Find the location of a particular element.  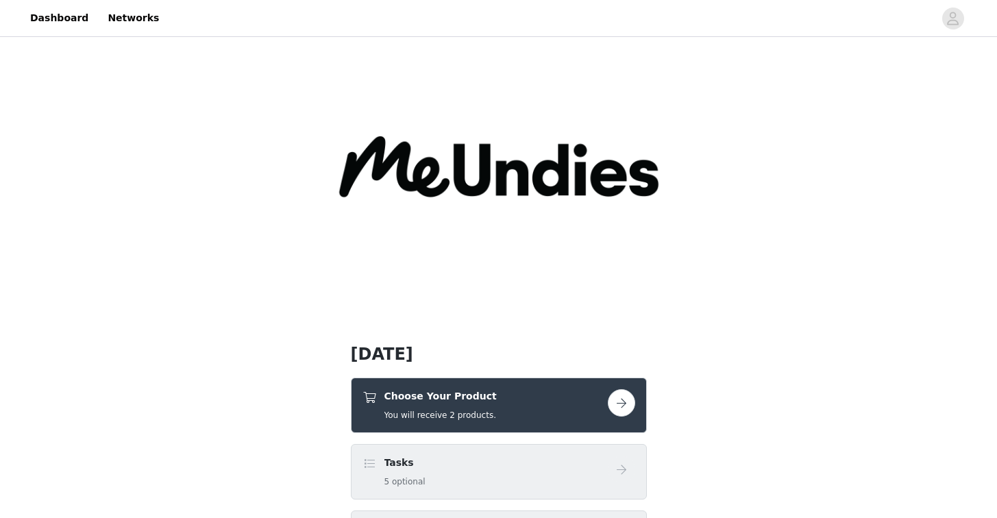

div: Choose Your Product is located at coordinates (499, 405).